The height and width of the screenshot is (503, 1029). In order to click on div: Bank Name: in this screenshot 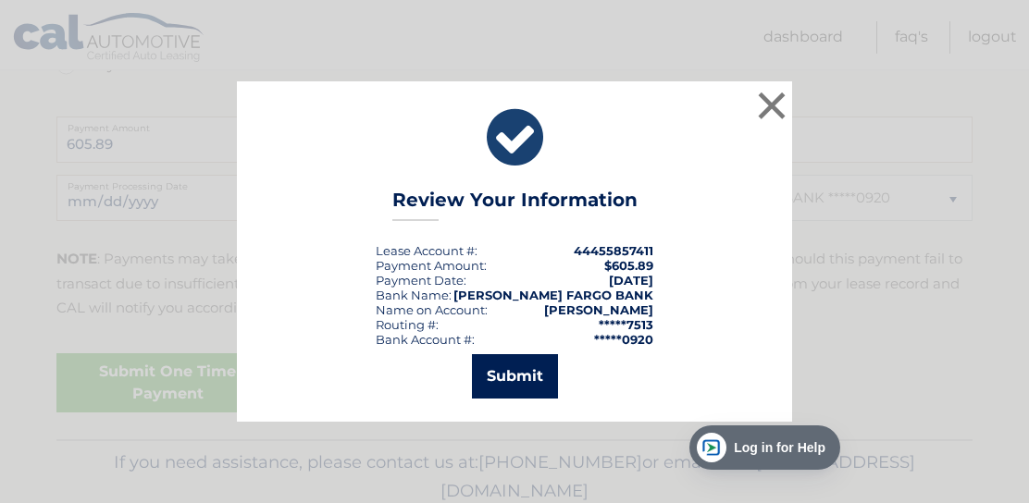, I will do `click(414, 295)`.